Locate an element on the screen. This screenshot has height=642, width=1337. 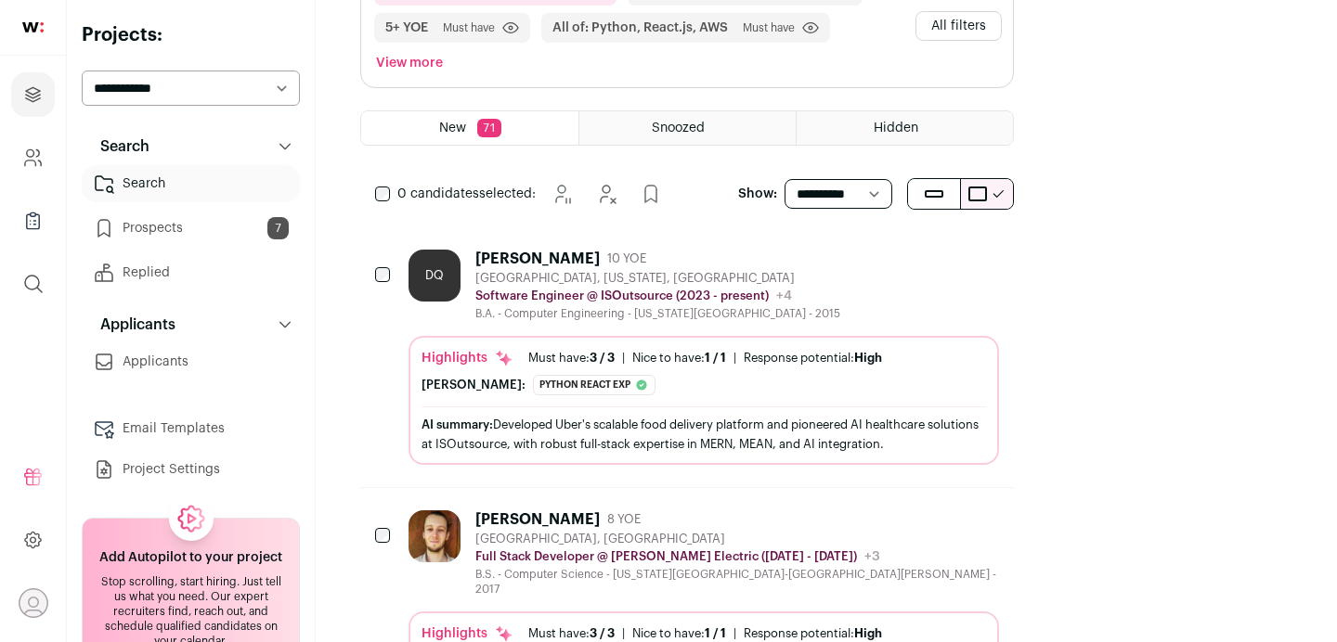
span: 0 candidates is located at coordinates (438, 194).